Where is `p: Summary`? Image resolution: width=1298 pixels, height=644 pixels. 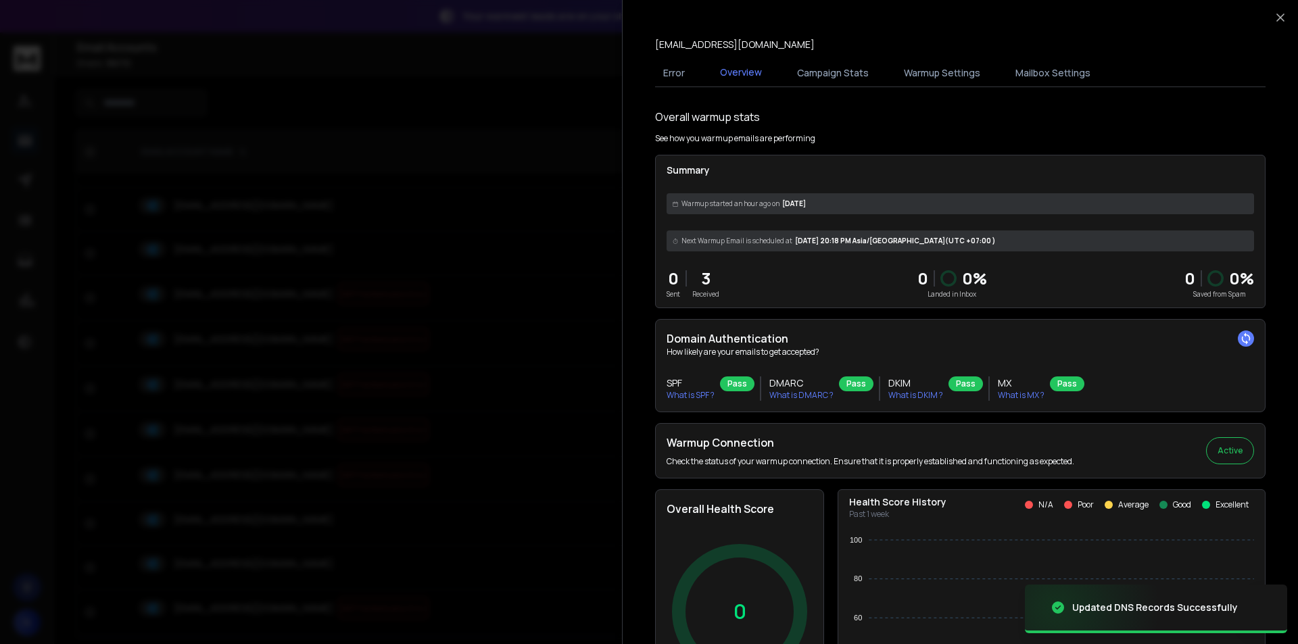 p: Summary is located at coordinates (960, 170).